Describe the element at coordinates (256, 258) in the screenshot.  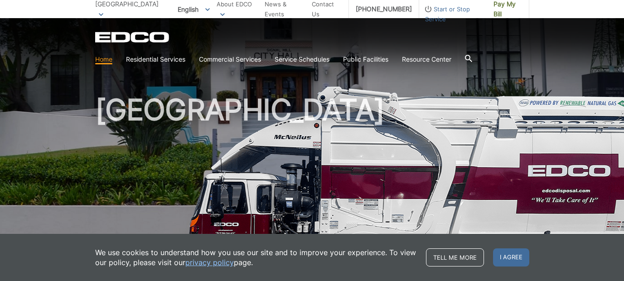
I see `p: We use cookies to understand how you use our site and to improve your experience. To view our pol...` at that location.